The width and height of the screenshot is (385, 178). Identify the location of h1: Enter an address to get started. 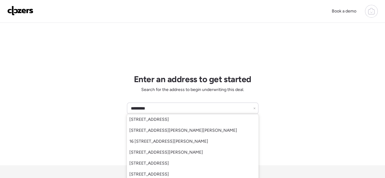
(192, 79).